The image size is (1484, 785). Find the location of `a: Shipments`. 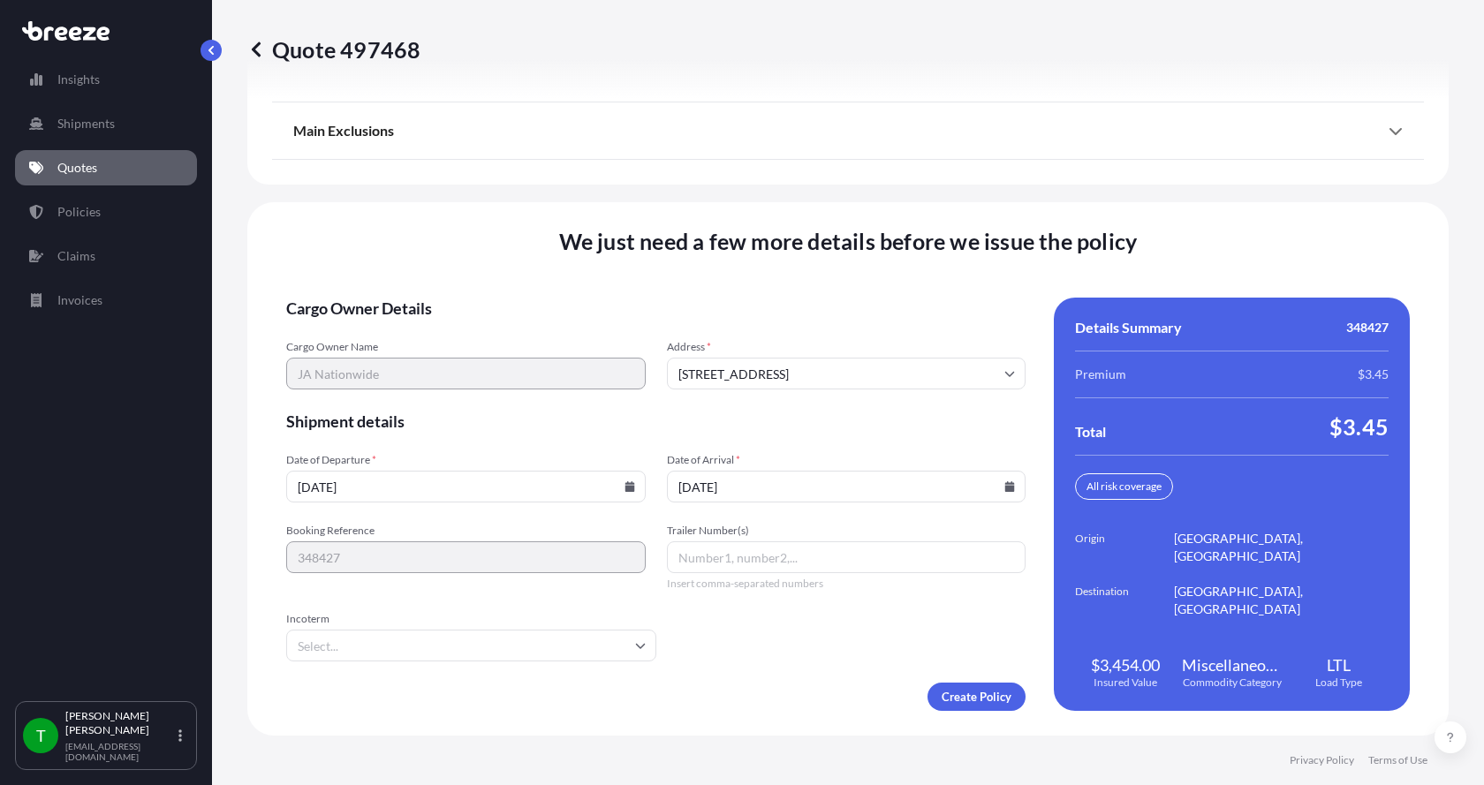

a: Shipments is located at coordinates (106, 124).